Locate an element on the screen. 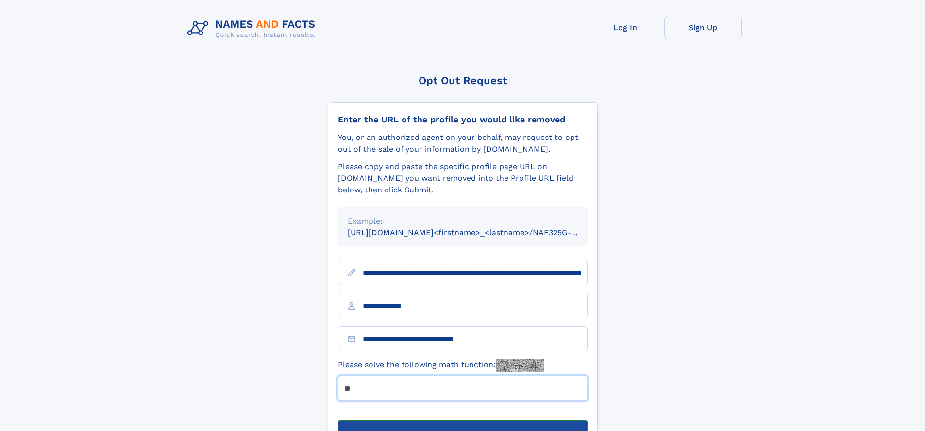 This screenshot has width=925, height=431. a: Log In is located at coordinates (626, 27).